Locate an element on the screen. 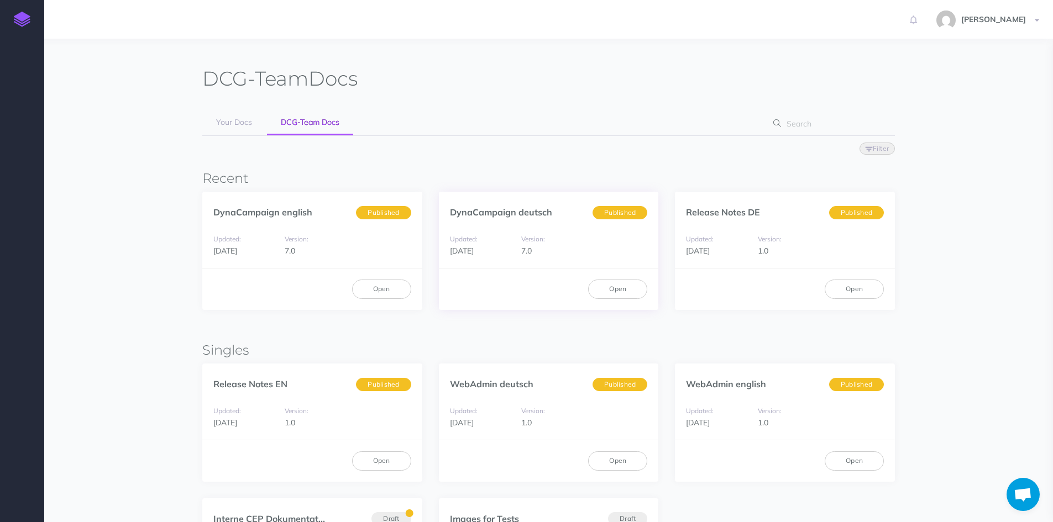  a: Release Notes EN is located at coordinates (250, 384).